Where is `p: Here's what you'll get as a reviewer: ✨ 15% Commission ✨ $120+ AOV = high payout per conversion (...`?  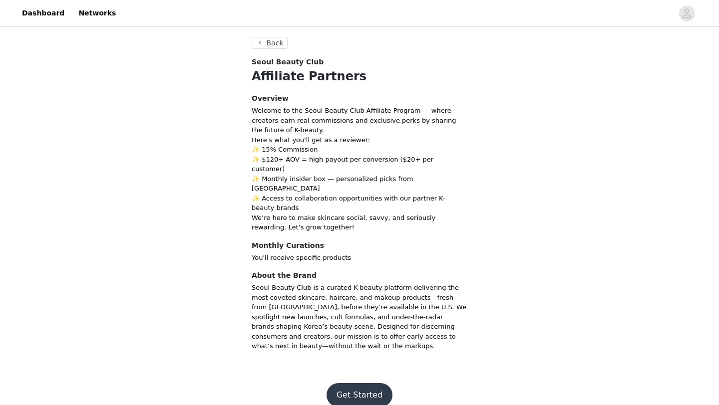 p: Here's what you'll get as a reviewer: ✨ 15% Commission ✨ $120+ AOV = high payout per conversion (... is located at coordinates (360, 174).